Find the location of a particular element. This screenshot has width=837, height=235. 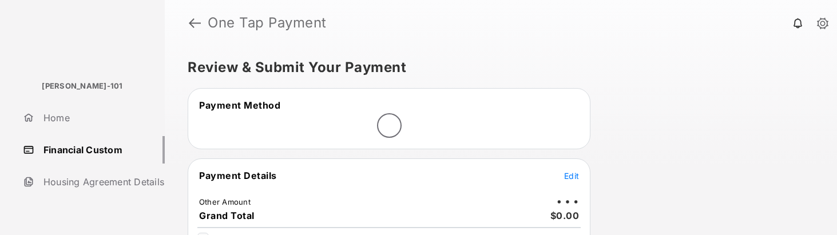

td: Other Amount is located at coordinates (225, 202).